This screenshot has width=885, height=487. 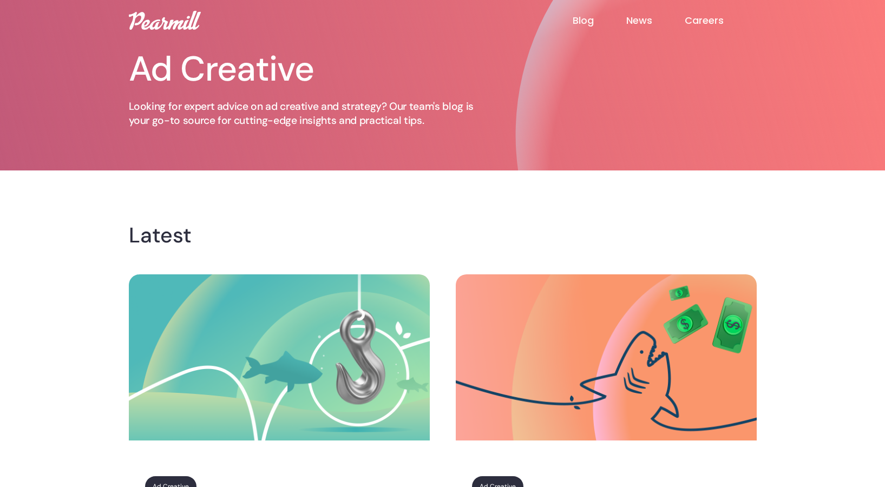 What do you see at coordinates (313, 69) in the screenshot?
I see `h1: Ad Creative` at bounding box center [313, 69].